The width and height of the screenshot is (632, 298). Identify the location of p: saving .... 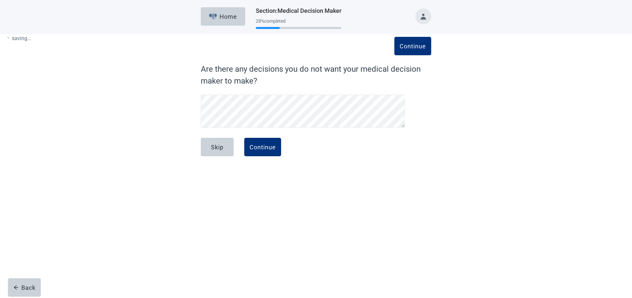
(18, 38).